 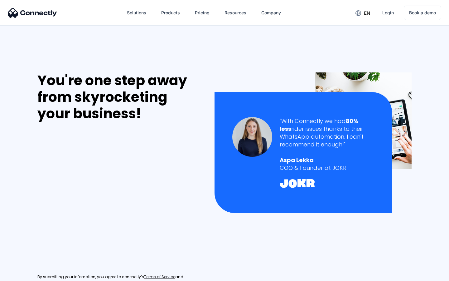 I want to click on div: Solutions, so click(x=137, y=13).